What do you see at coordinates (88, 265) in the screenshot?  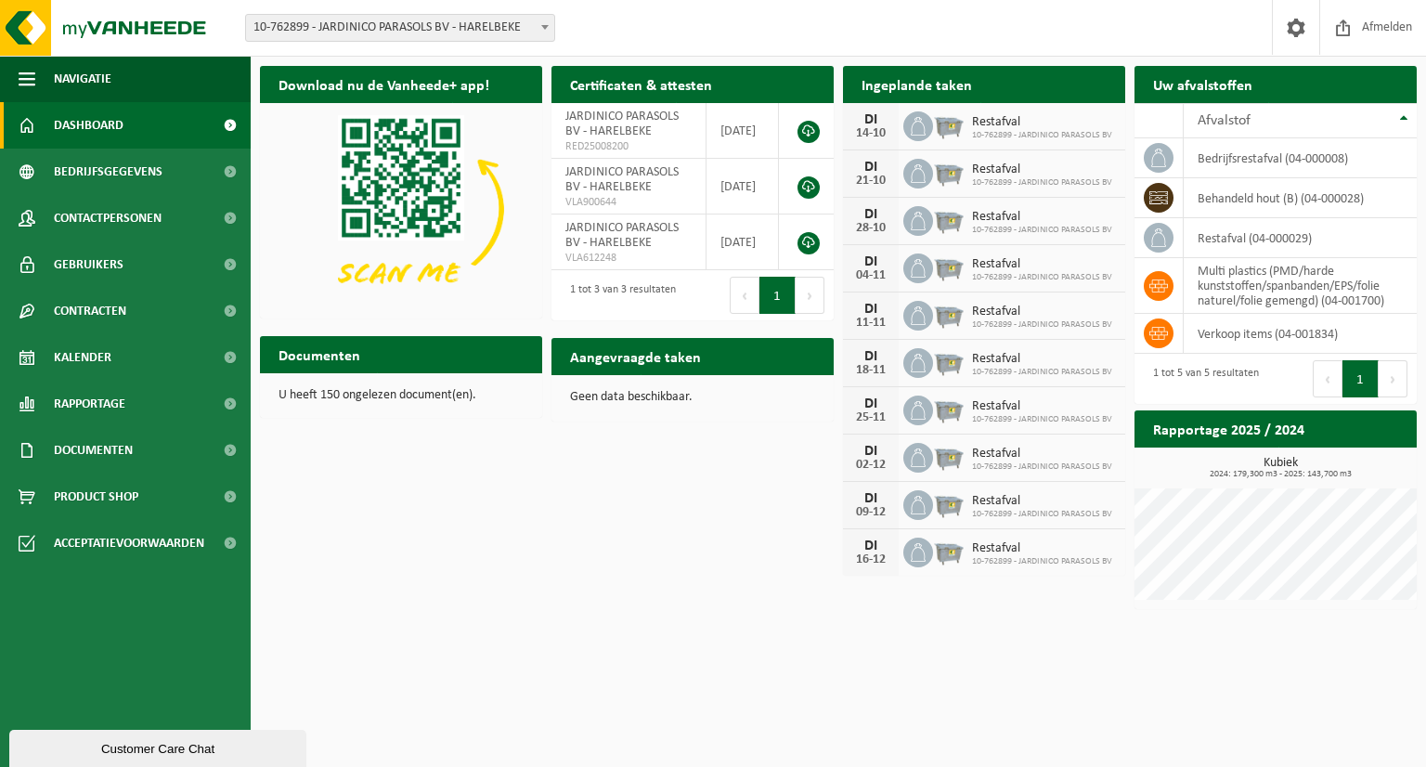 I see `span: Gebruikers` at bounding box center [88, 265].